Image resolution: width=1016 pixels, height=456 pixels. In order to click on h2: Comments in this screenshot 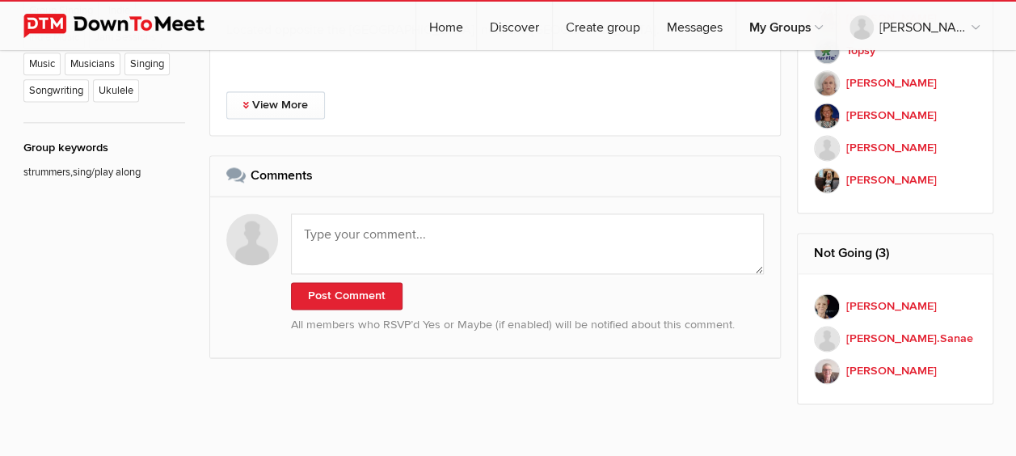, I will do `click(495, 175)`.